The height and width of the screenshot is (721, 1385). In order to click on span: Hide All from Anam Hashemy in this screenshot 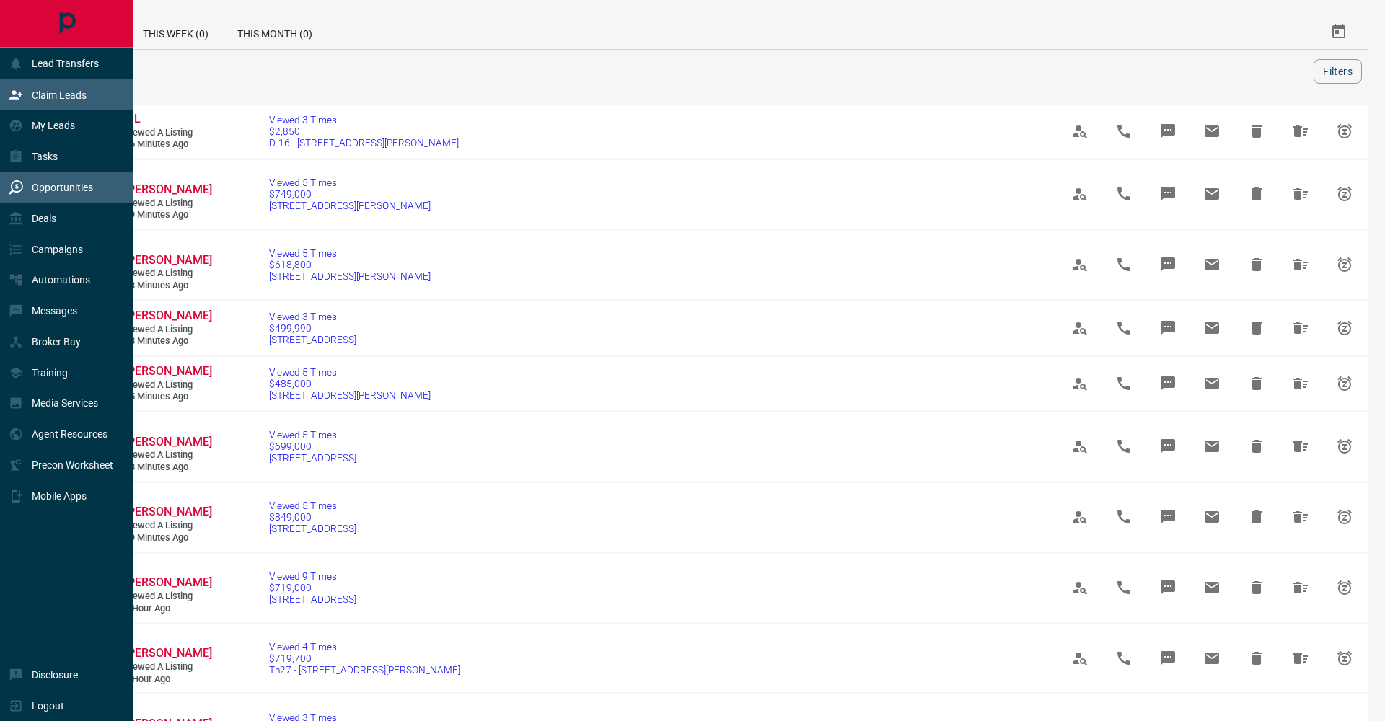, I will do `click(1301, 328)`.